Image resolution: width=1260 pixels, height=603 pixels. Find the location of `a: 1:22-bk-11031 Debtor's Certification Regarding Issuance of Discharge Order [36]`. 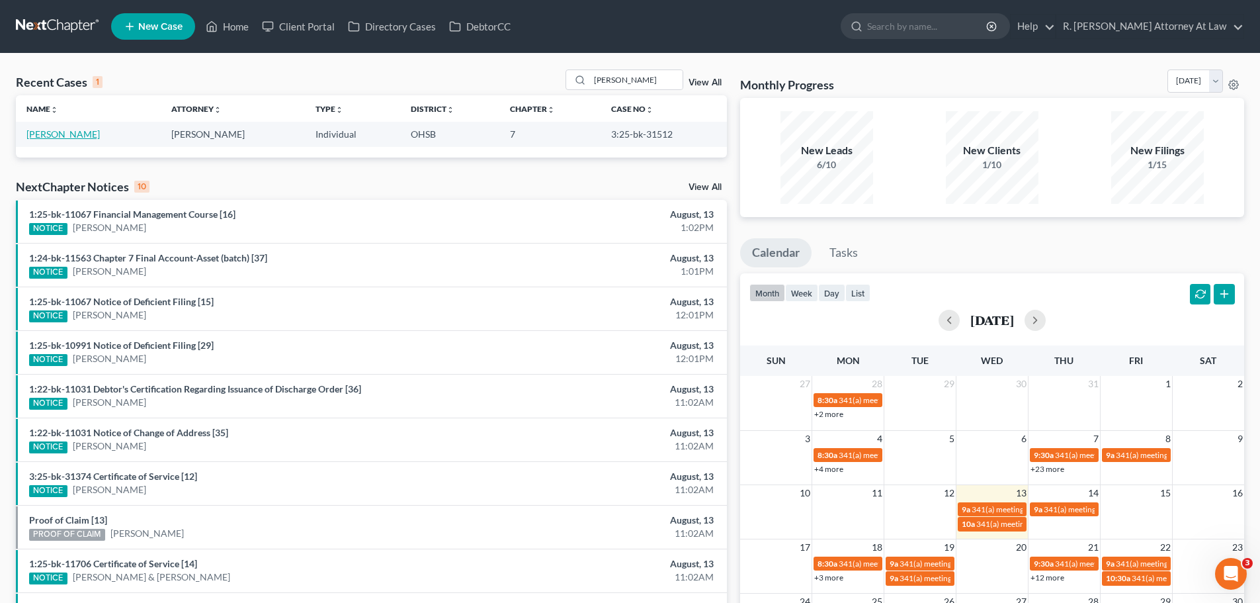

a: 1:22-bk-11031 Debtor's Certification Regarding Issuance of Discharge Order [36] is located at coordinates (195, 388).